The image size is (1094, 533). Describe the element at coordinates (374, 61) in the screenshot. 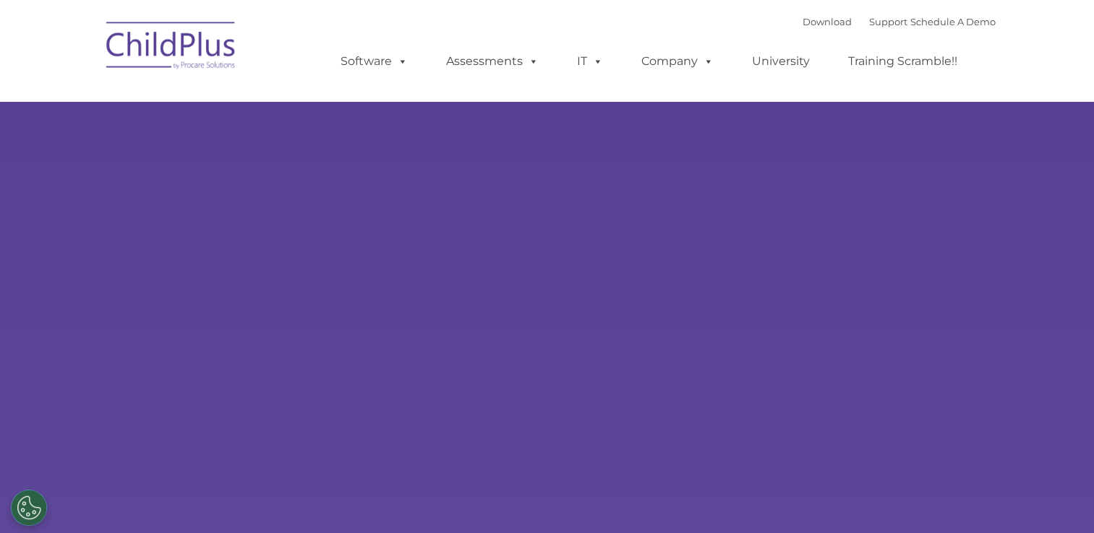

I see `a: Software` at that location.